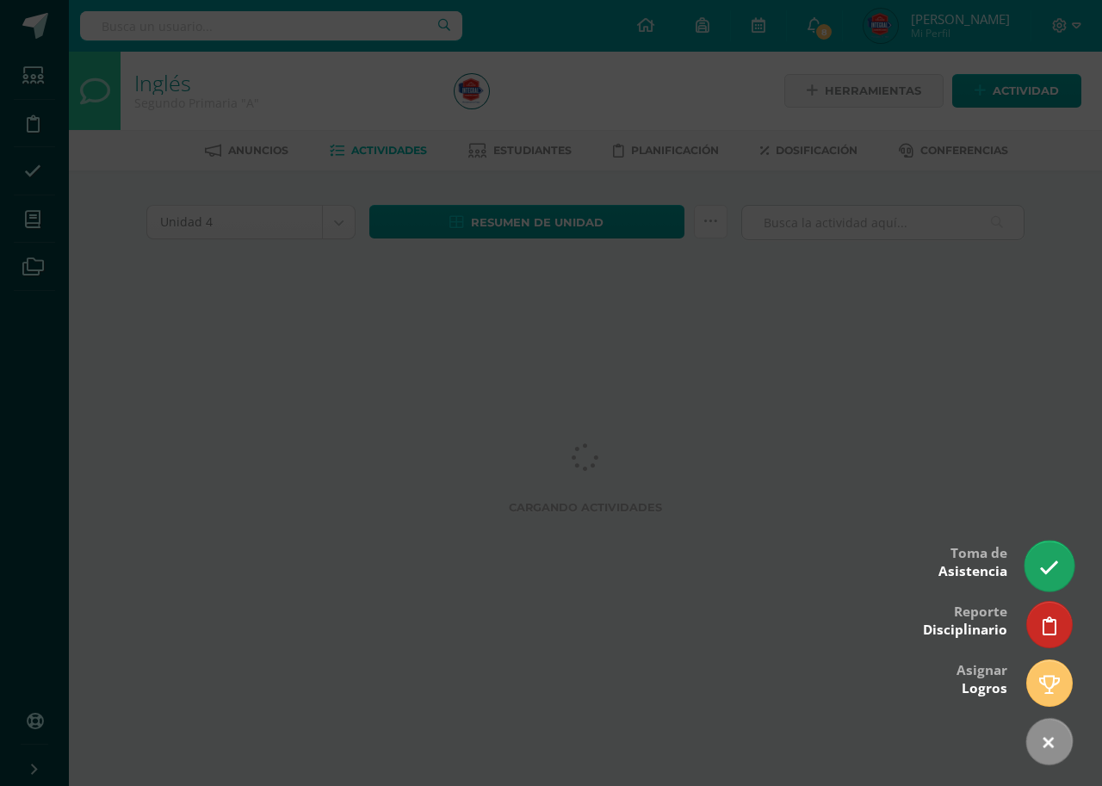 This screenshot has width=1102, height=786. Describe the element at coordinates (965, 629) in the screenshot. I see `span: Disciplinario` at that location.